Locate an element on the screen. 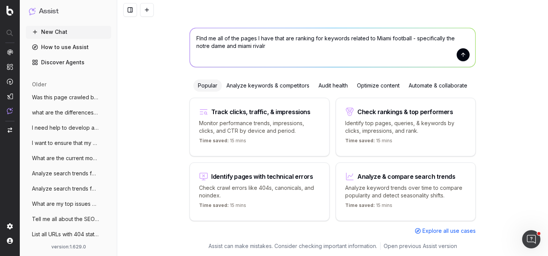  img: Intelligence is located at coordinates (10, 67).